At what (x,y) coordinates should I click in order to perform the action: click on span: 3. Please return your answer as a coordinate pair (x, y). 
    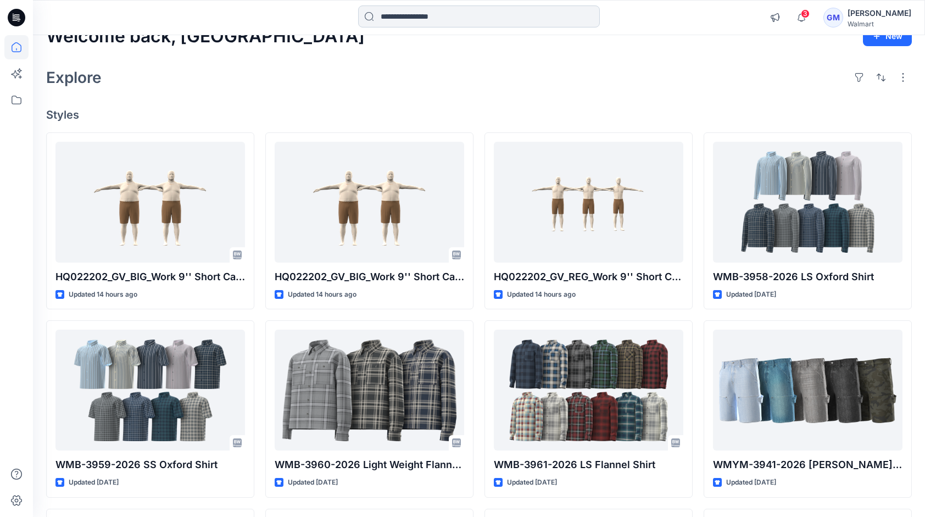
    Looking at the image, I should click on (805, 14).